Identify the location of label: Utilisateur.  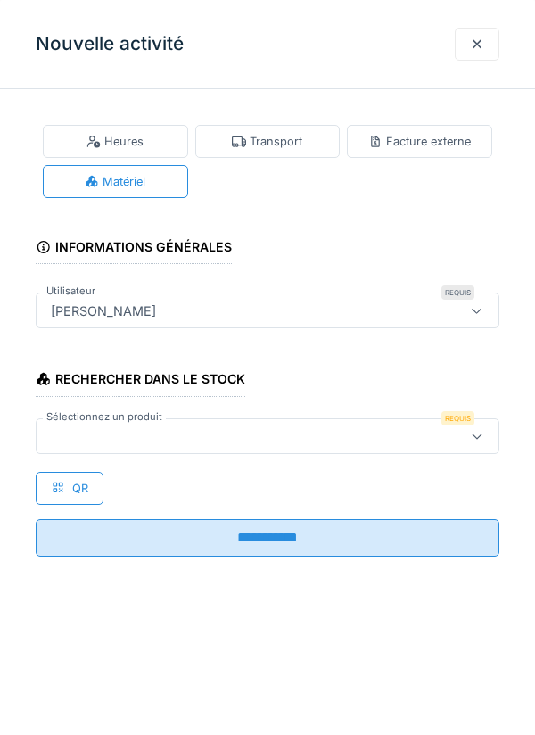
(70, 291).